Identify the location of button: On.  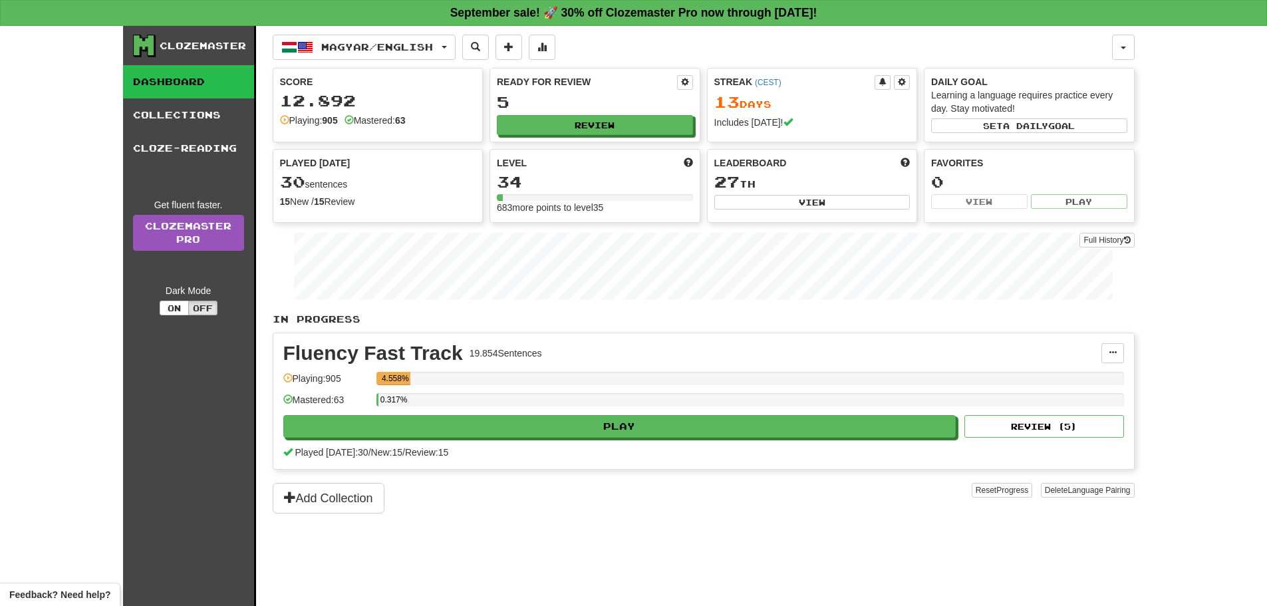
(174, 308).